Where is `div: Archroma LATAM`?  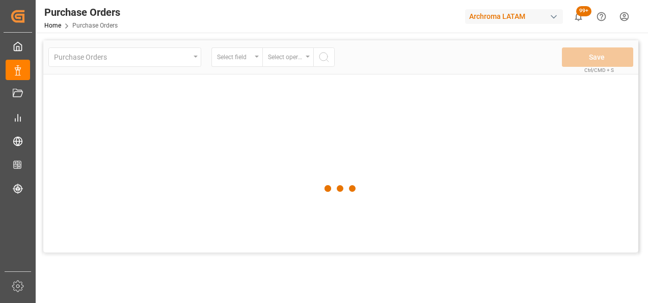
div: Archroma LATAM is located at coordinates (514, 16).